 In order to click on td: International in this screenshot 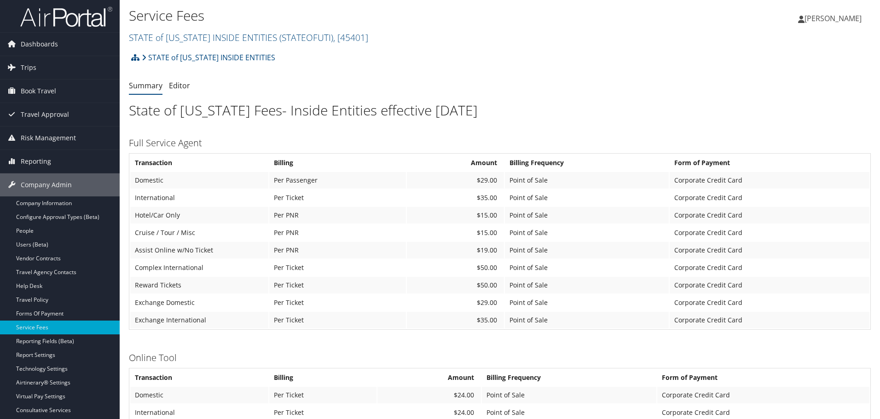, I will do `click(199, 198)`.